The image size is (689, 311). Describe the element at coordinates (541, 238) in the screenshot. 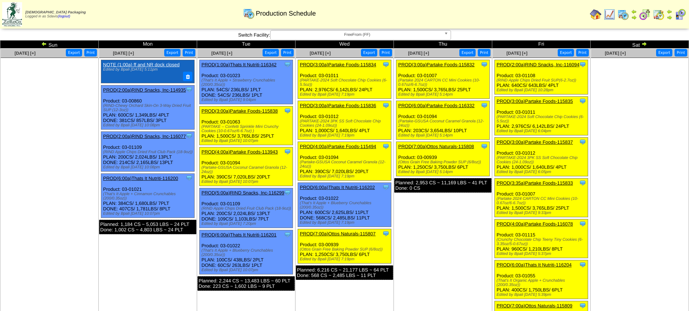

I see `div: Product: 03-01115 PLAN: 960CS / 1,210LBS / 8PLT` at that location.